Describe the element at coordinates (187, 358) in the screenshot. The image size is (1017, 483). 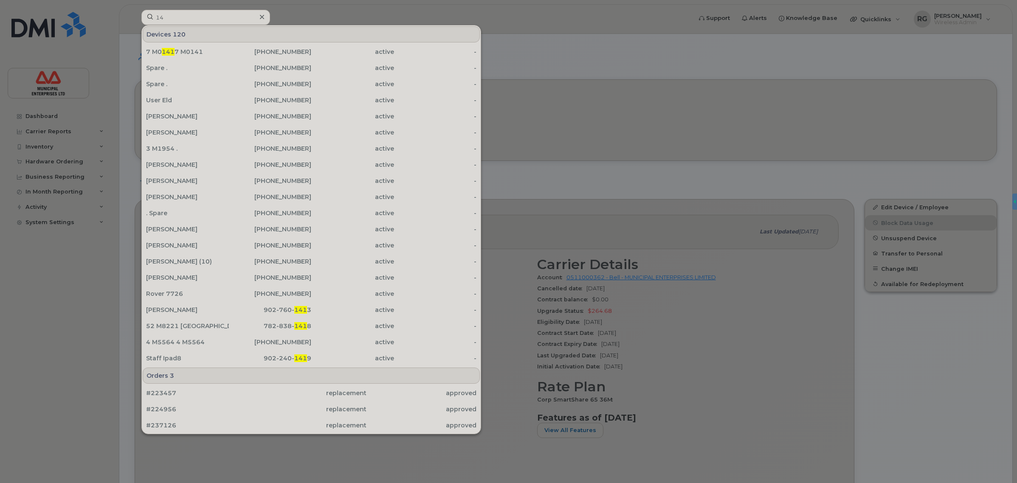
I see `div: Staff Ipad8` at that location.